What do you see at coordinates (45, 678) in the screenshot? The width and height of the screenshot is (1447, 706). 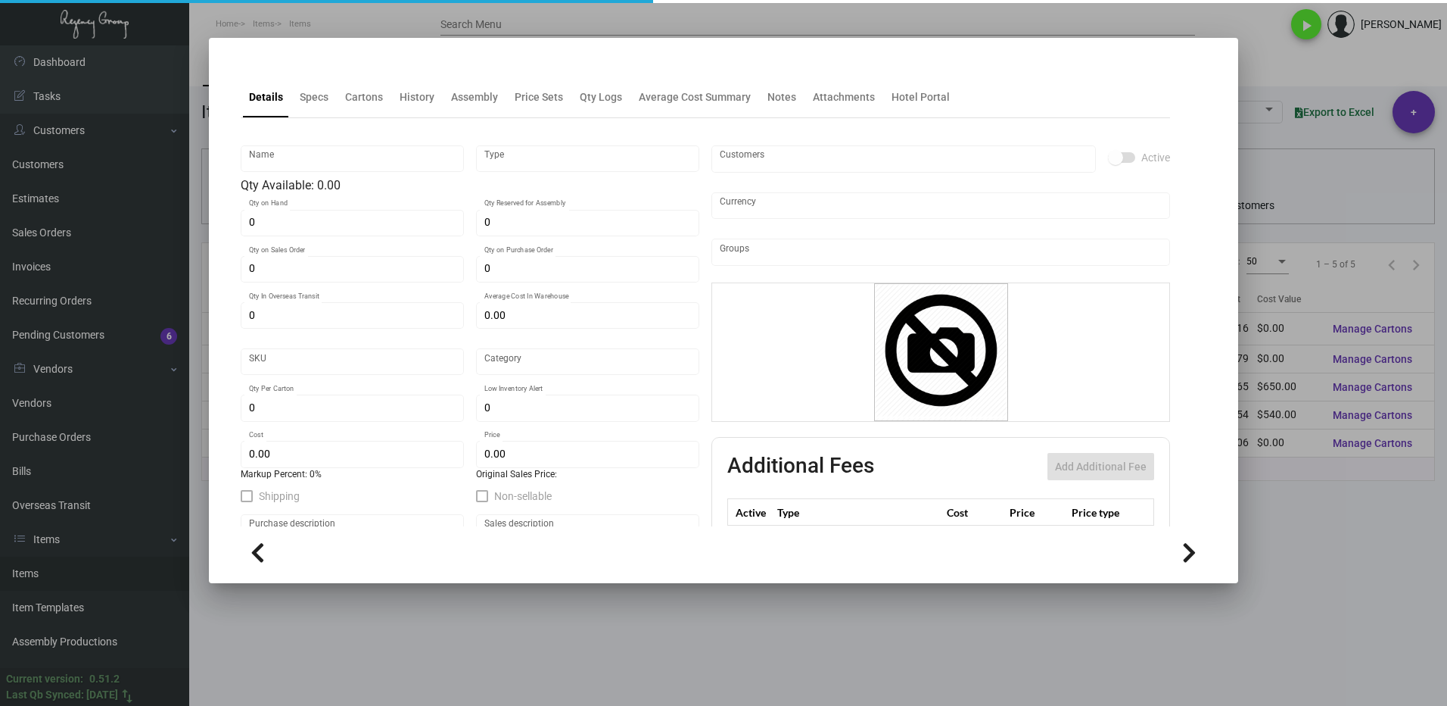 I see `div: Current version:` at bounding box center [45, 678].